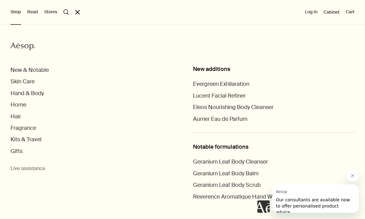  What do you see at coordinates (66, 12) in the screenshot?
I see `button: Open search` at bounding box center [66, 12].